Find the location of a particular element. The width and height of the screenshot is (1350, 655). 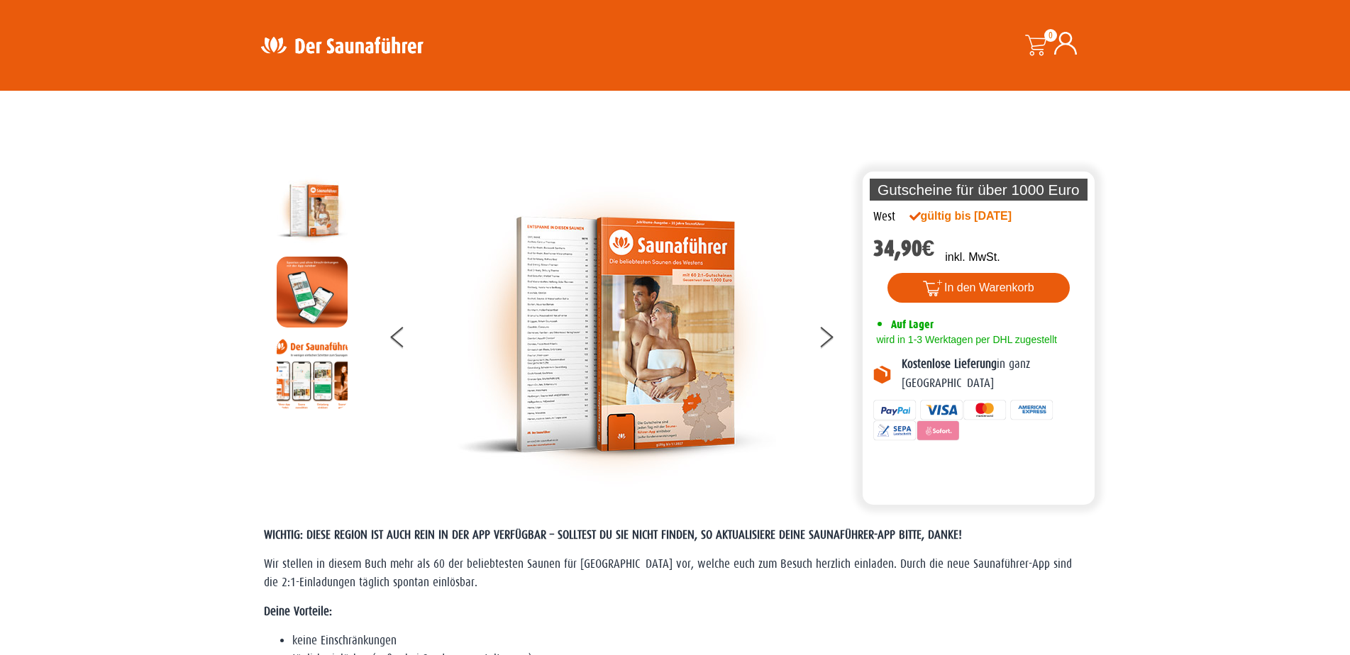

b: Kostenlose Lieferung is located at coordinates (949, 364).